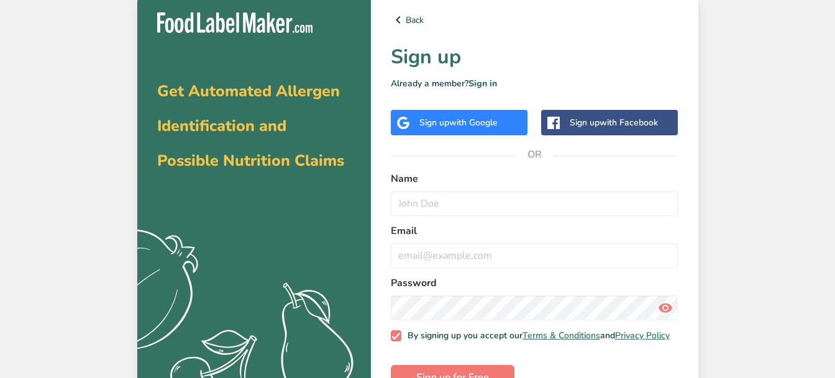 The height and width of the screenshot is (378, 835). I want to click on a: Terms & Conditions, so click(561, 335).